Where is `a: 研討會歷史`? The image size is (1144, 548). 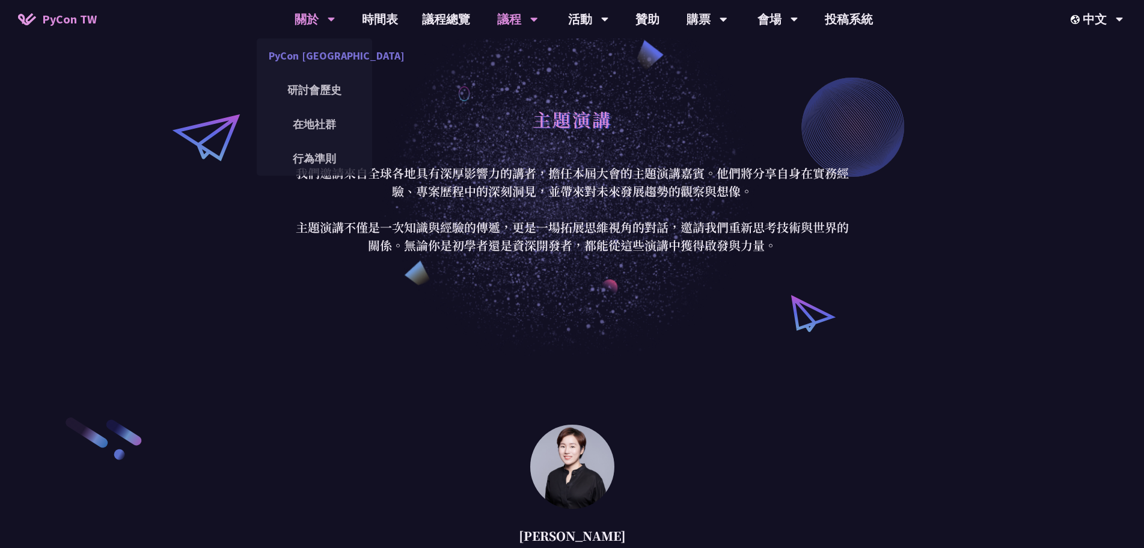 a: 研討會歷史 is located at coordinates (315, 90).